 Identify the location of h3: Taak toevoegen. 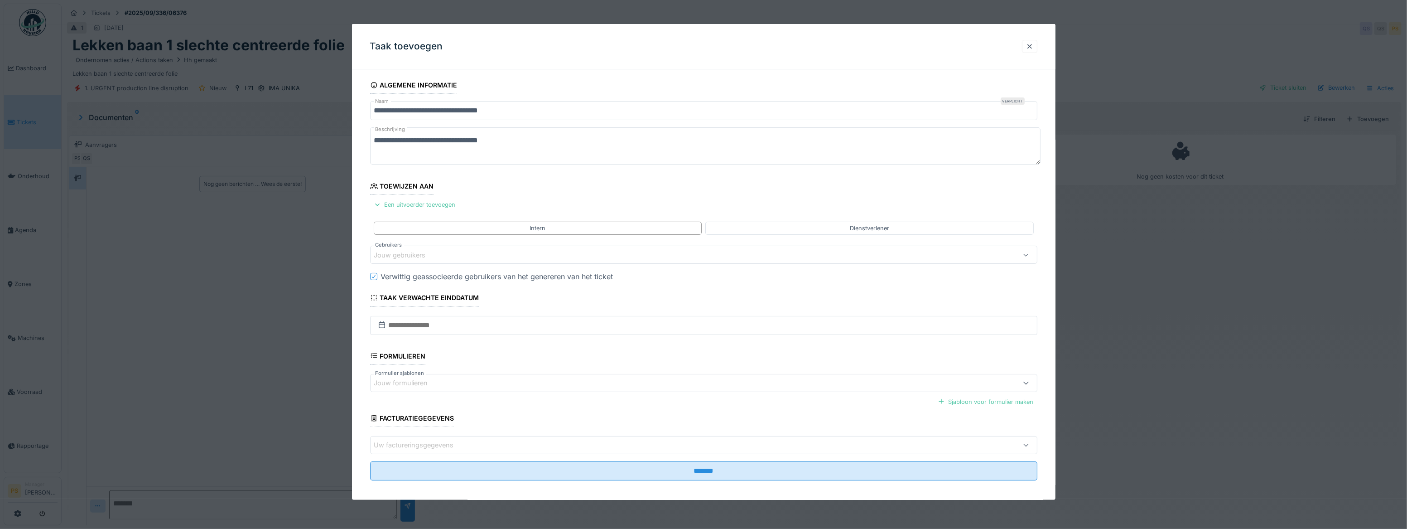
(406, 46).